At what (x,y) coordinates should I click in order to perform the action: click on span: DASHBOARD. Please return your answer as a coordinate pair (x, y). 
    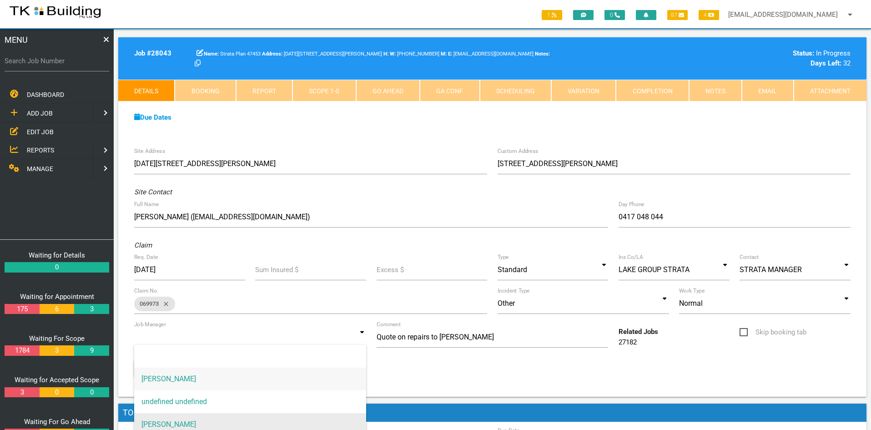
    Looking at the image, I should click on (45, 95).